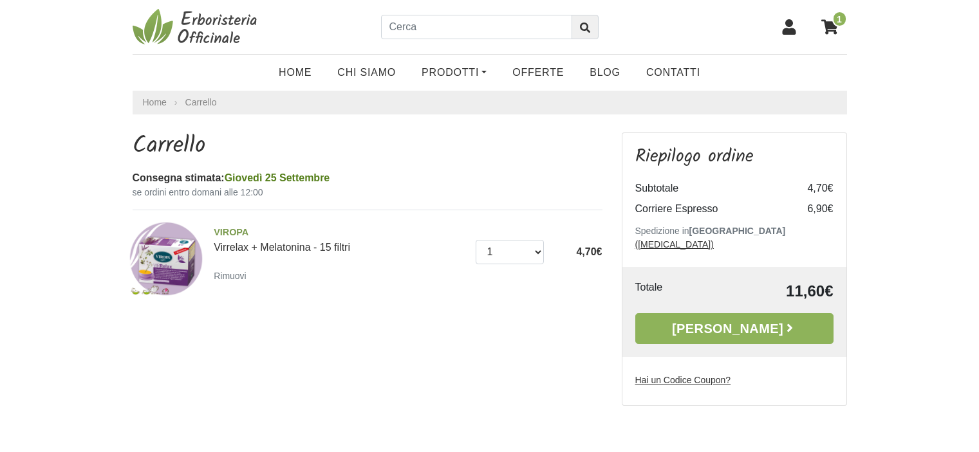 The image size is (979, 452). I want to click on td: Subtotale, so click(708, 189).